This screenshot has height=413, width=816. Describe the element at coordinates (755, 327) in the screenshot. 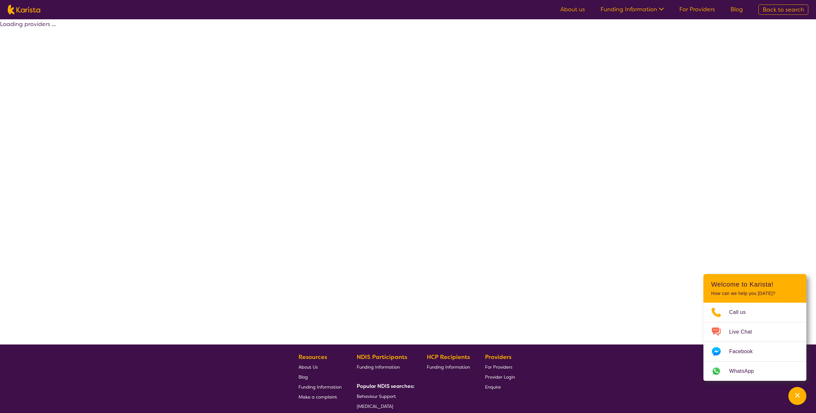

I see `div: Channel Menu` at that location.